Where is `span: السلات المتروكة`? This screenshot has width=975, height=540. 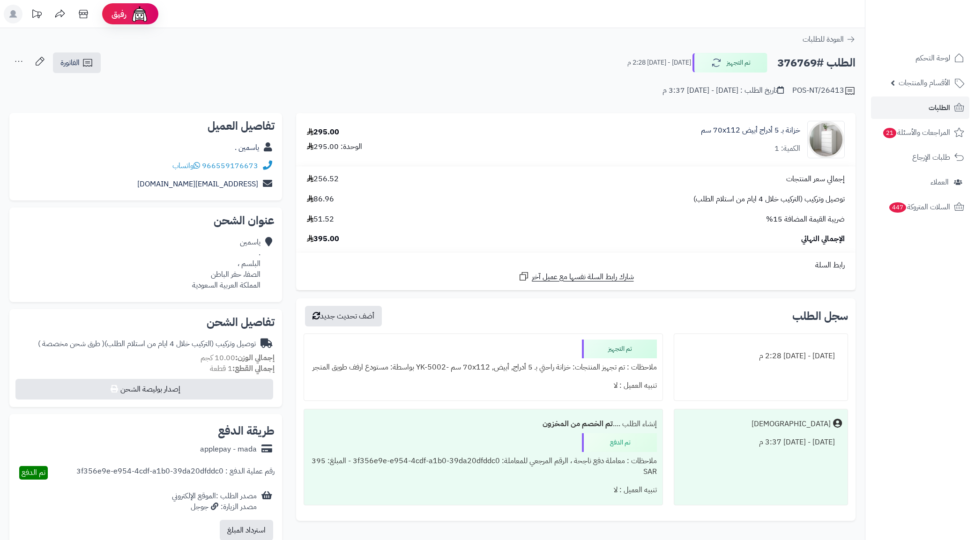
span: السلات المتروكة is located at coordinates (919, 207).